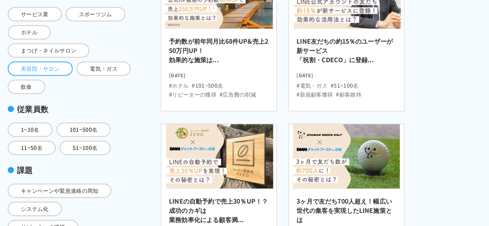 This screenshot has height=226, width=489. What do you see at coordinates (70, 109) in the screenshot?
I see `div: 従業員数` at bounding box center [70, 109].